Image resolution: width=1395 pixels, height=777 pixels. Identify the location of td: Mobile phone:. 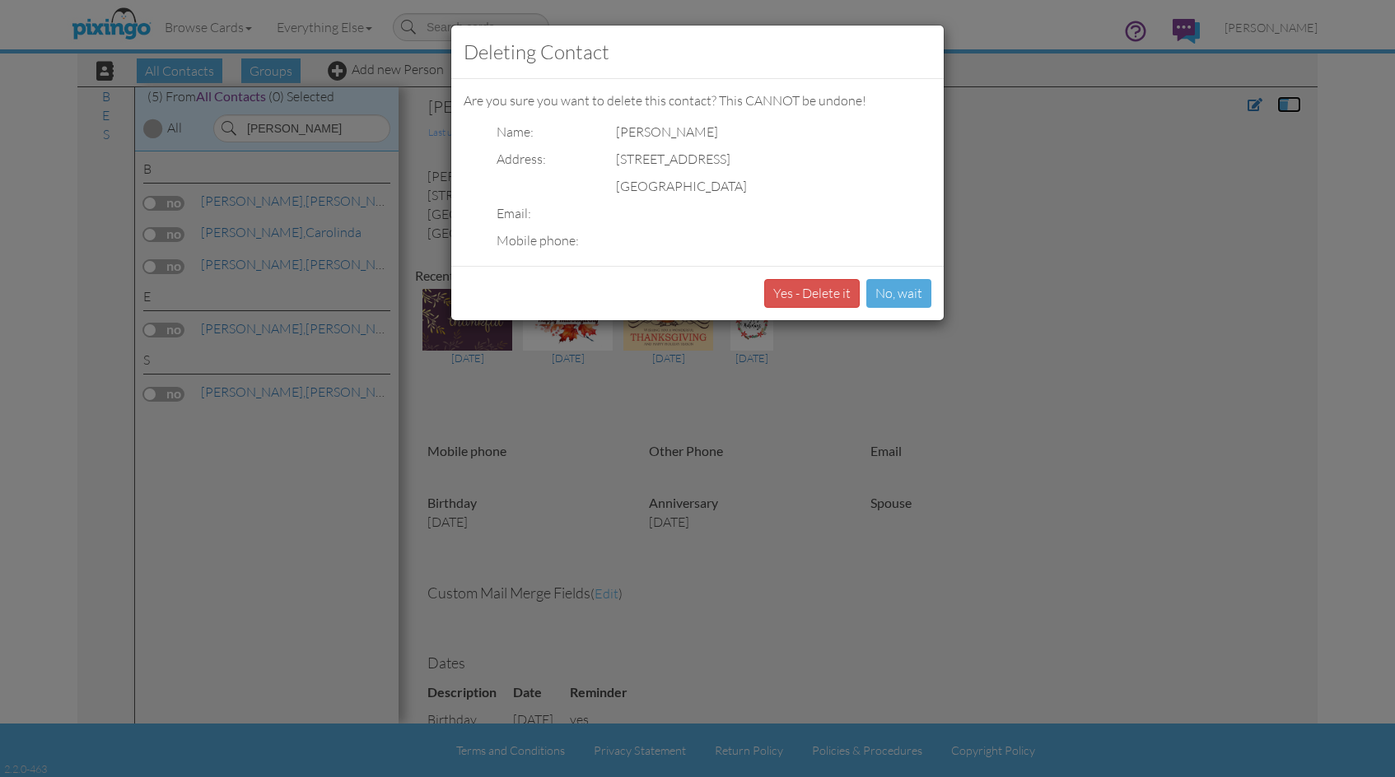
(523, 240).